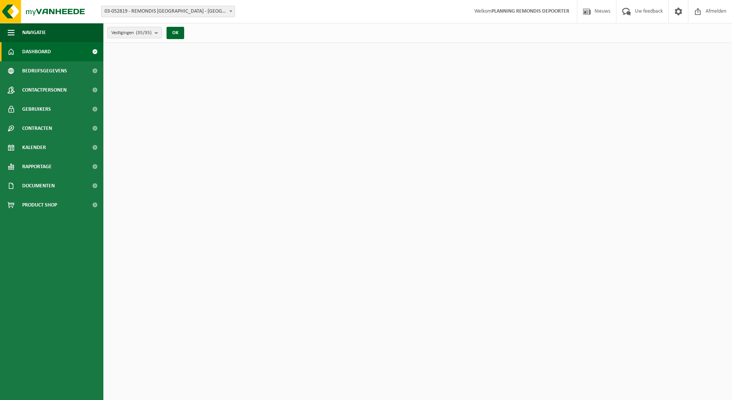 The image size is (732, 400). I want to click on span: Kalender, so click(34, 147).